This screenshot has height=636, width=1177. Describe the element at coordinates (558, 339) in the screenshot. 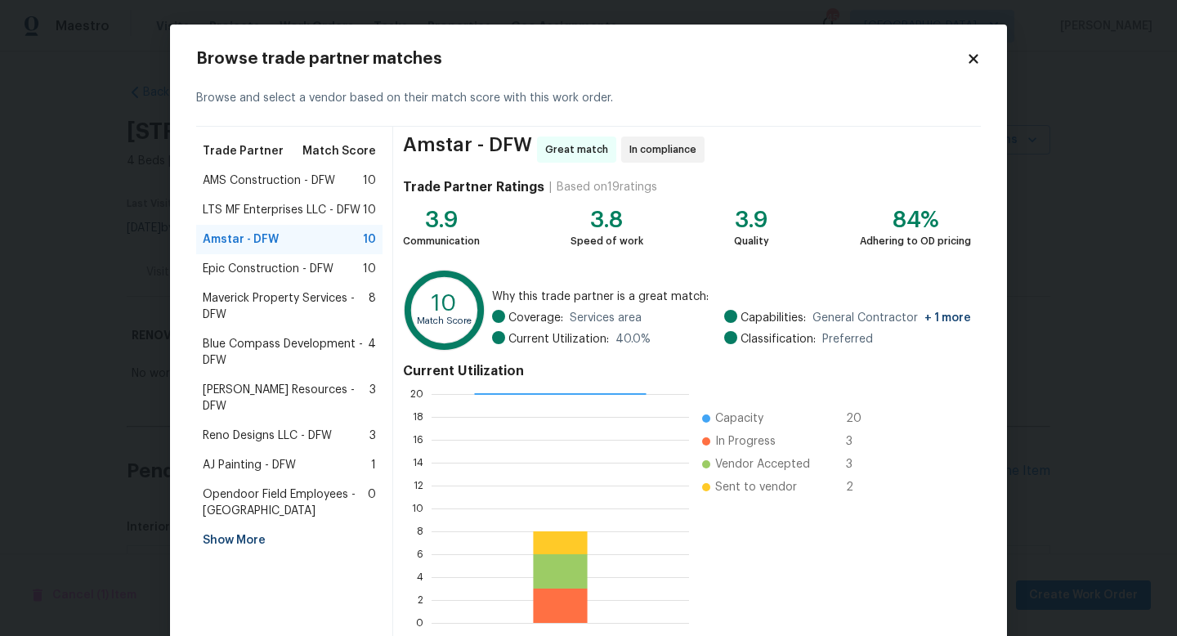

I see `span: Current Utilization:` at that location.